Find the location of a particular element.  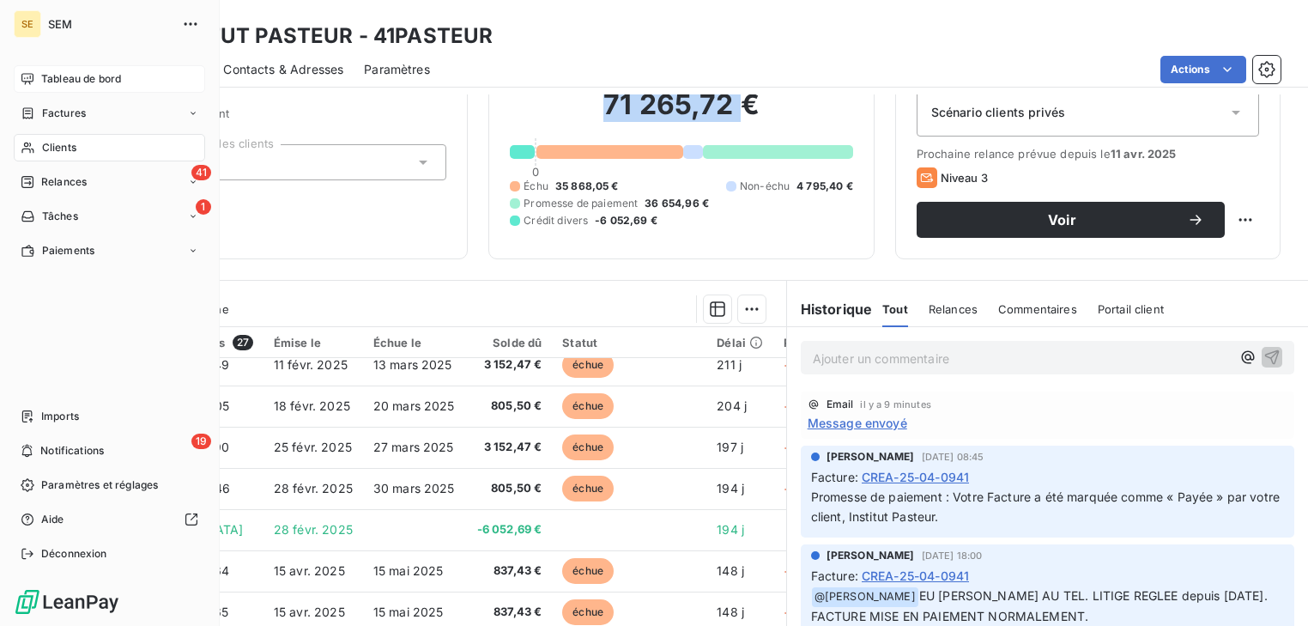

span: Aide is located at coordinates (52, 519).